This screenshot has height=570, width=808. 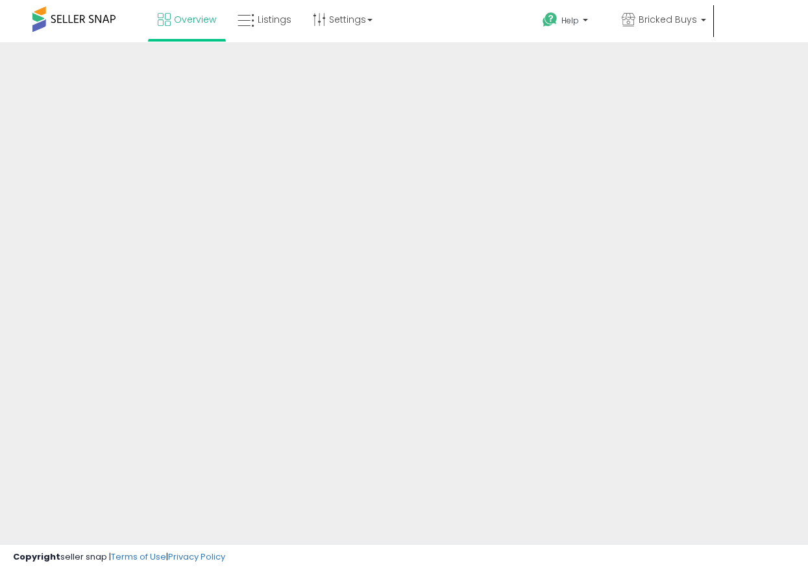 I want to click on span: Help, so click(x=570, y=20).